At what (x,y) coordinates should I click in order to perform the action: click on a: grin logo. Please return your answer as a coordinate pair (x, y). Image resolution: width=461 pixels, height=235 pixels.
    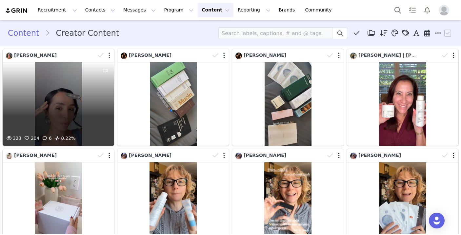
    Looking at the image, I should click on (17, 11).